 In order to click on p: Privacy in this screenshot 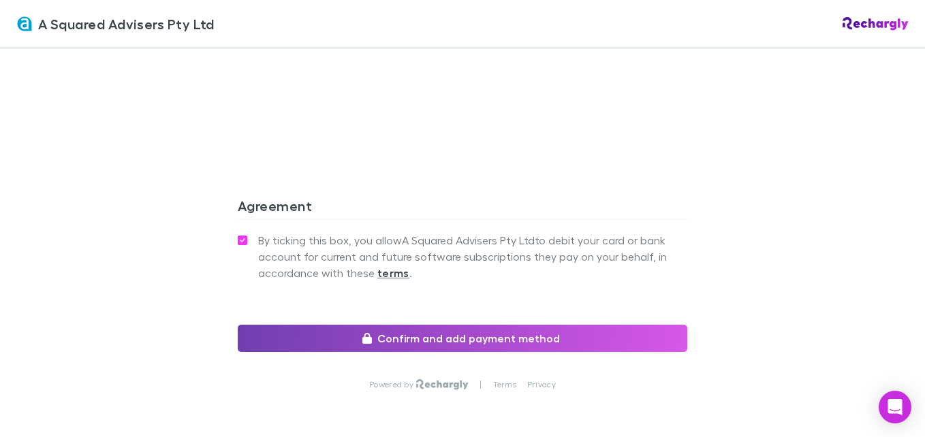, I will do `click(541, 385)`.